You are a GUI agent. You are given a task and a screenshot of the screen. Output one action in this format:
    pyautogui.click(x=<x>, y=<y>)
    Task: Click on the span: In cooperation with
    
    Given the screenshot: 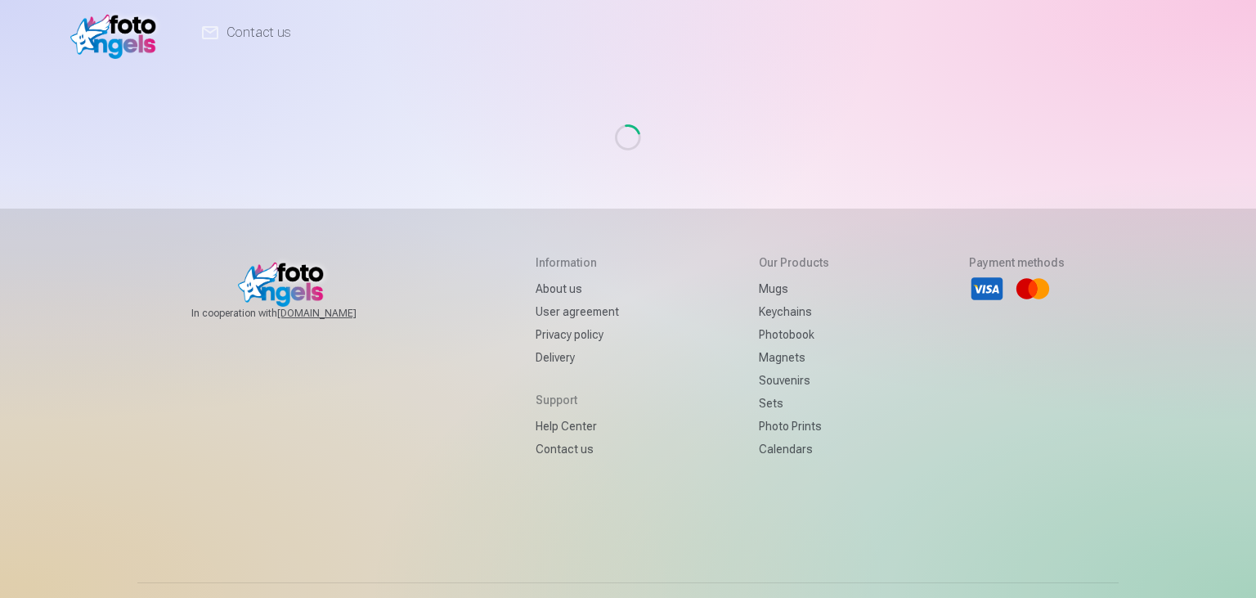 What is the action you would take?
    pyautogui.click(x=293, y=313)
    